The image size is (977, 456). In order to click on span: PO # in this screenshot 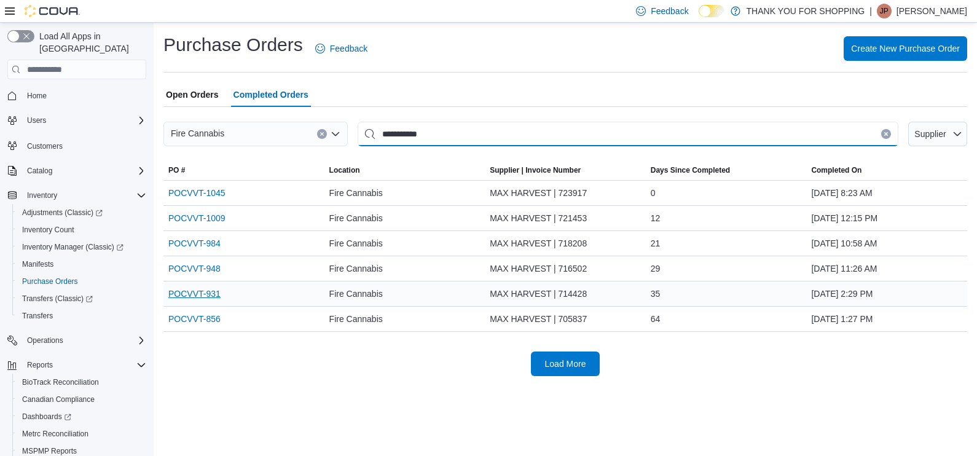, I will do `click(176, 170)`.